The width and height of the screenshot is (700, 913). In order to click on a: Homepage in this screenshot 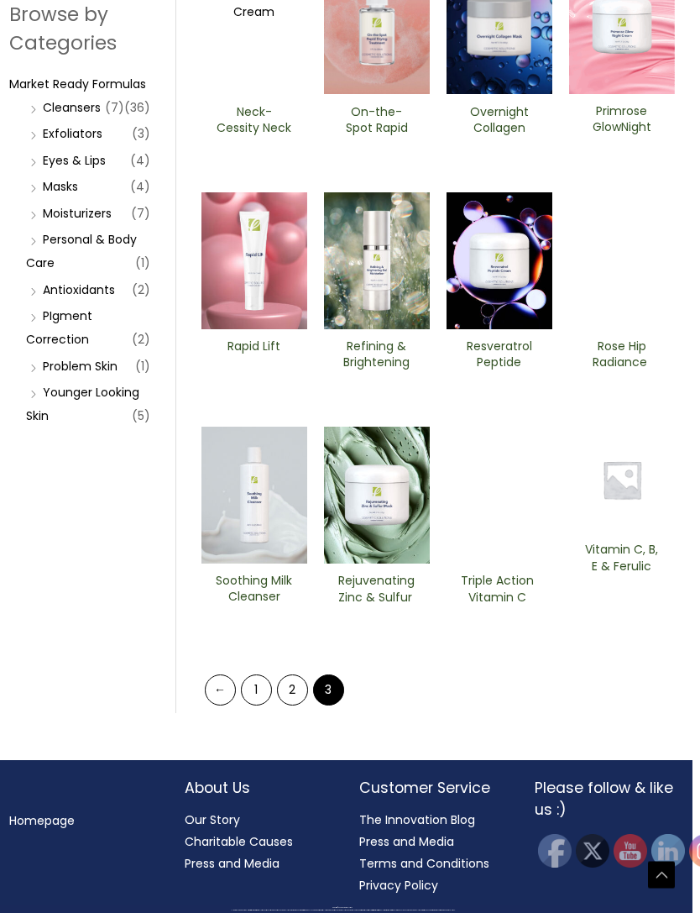, I will do `click(43, 820)`.